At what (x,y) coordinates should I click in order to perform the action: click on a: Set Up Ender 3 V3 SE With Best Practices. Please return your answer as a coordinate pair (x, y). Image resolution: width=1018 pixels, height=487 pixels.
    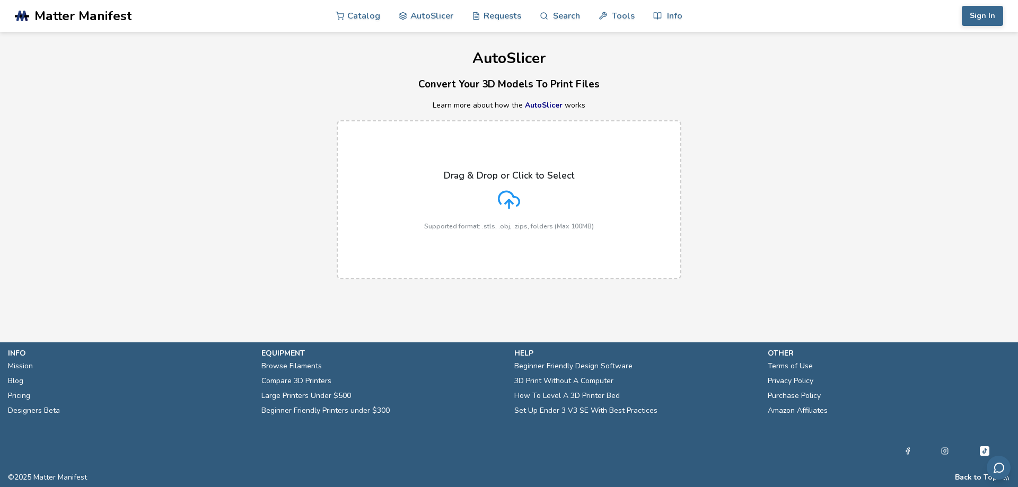
    Looking at the image, I should click on (586, 411).